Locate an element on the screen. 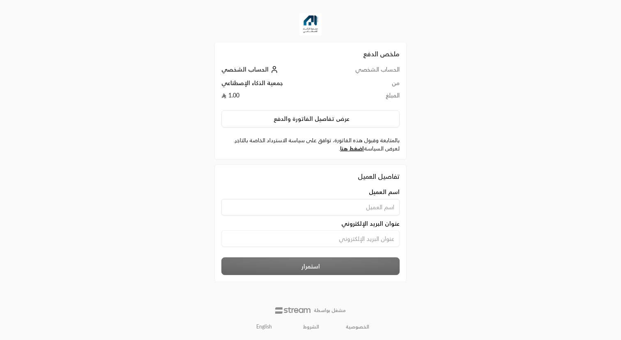 The height and width of the screenshot is (340, 621). td: 1.00 is located at coordinates (273, 97).